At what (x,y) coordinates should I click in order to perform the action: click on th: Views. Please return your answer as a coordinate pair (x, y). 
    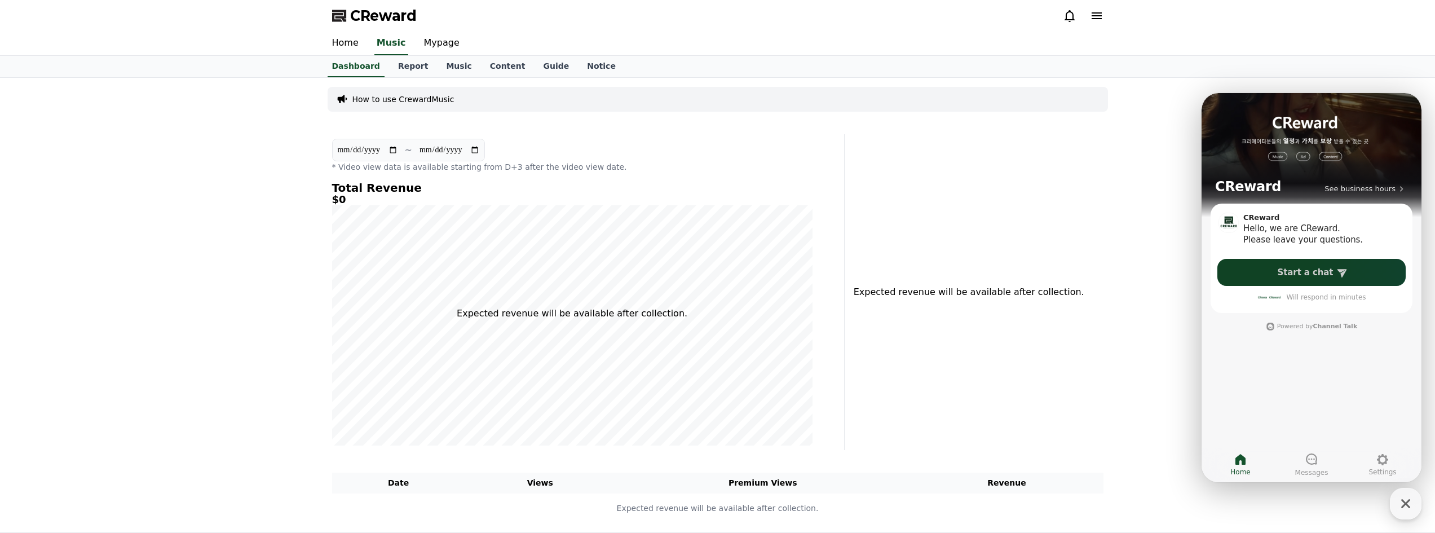
    Looking at the image, I should click on (540, 483).